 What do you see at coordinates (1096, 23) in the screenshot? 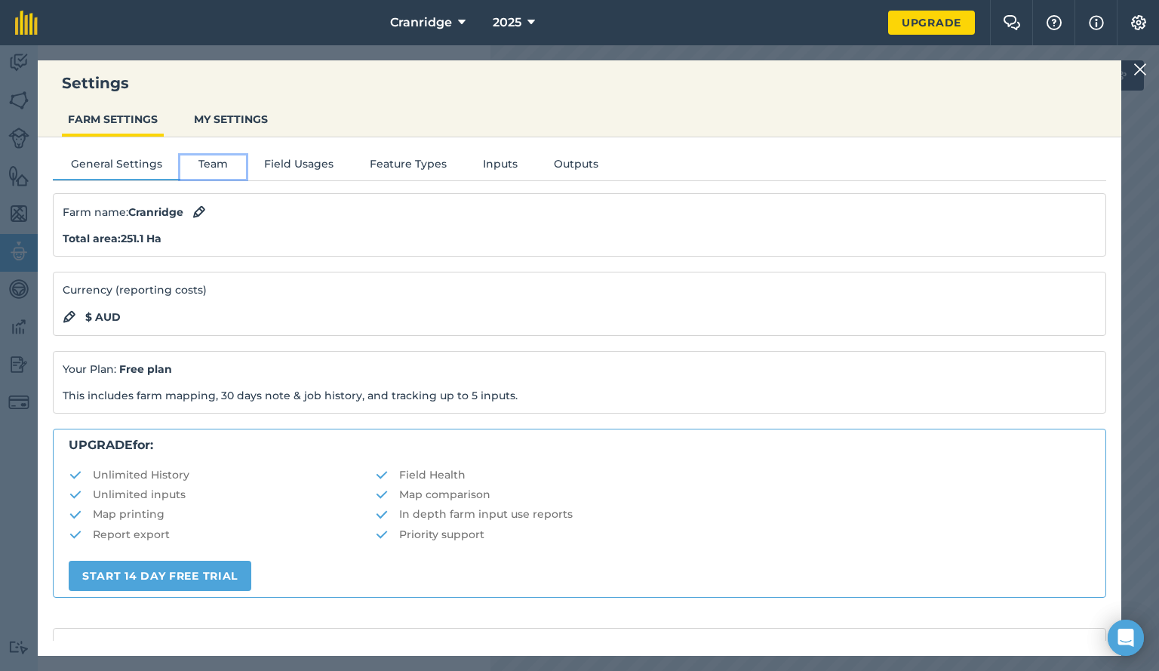
I see `img: svg+xml;base64,PHN2ZyB4bWxucz0iaHR0cDovL3d3dy53My5vcmcvMjAwMC9zdmciIHdpZHRoPSIxNyIgaGVpZ2h0PSIxNy...` at bounding box center [1096, 23].